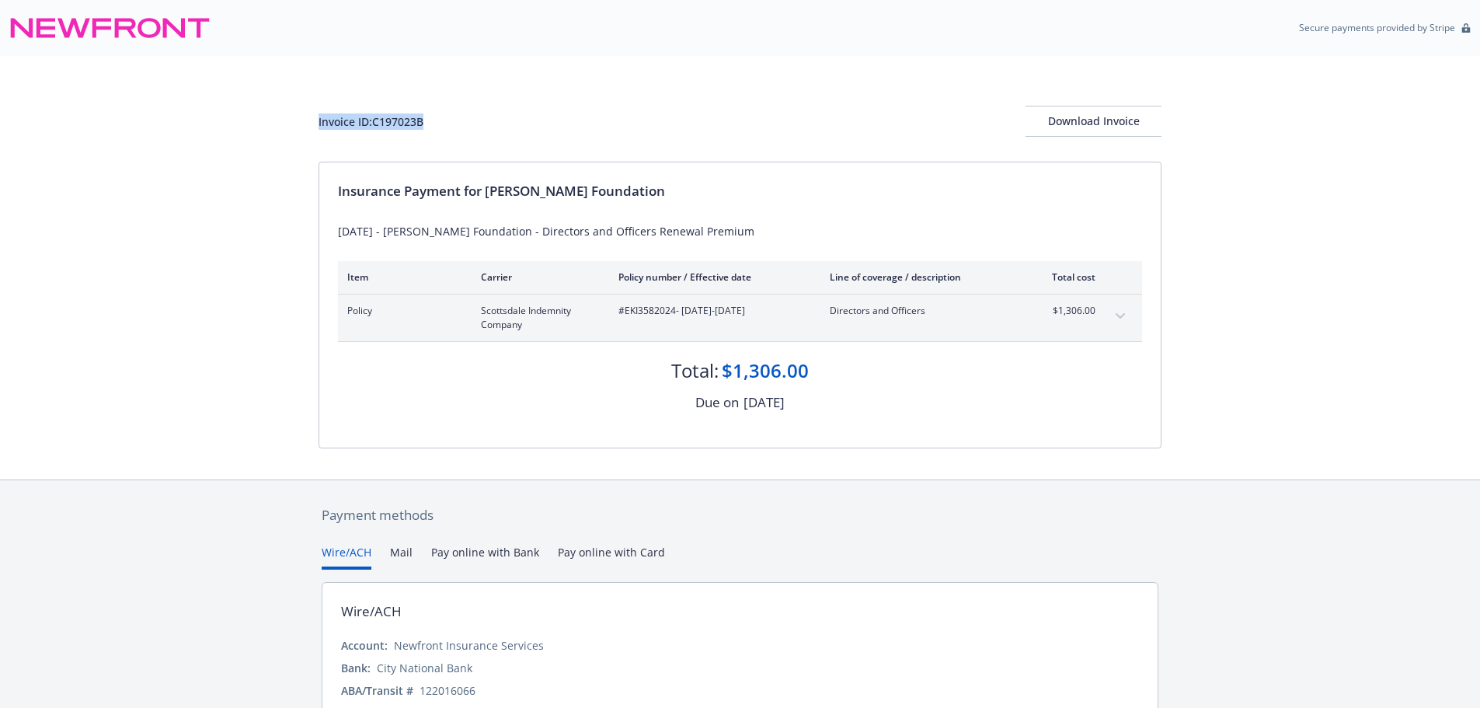 This screenshot has width=1480, height=708. I want to click on div: Line of coverage / description, so click(920, 277).